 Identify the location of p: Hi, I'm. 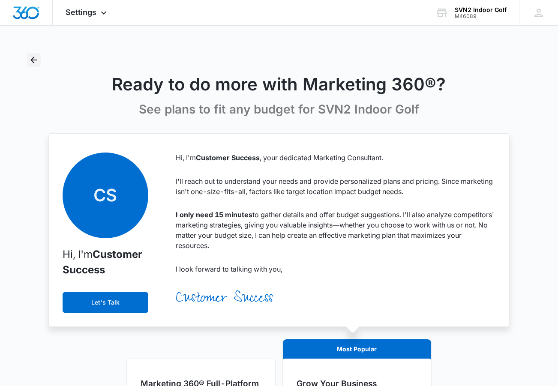
(105, 262).